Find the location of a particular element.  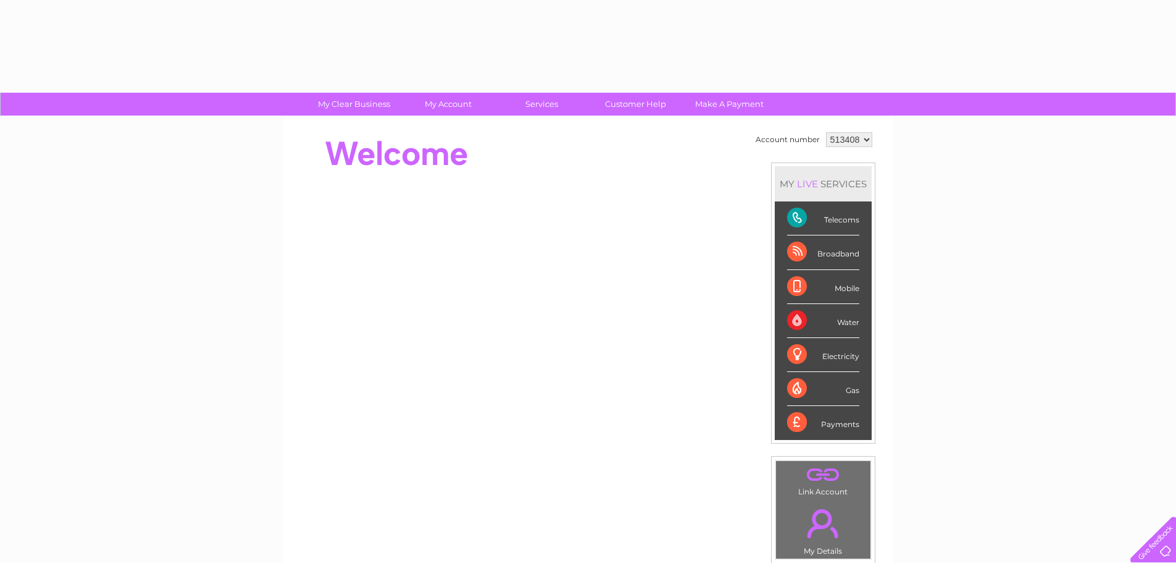

a: My Account is located at coordinates (448, 104).